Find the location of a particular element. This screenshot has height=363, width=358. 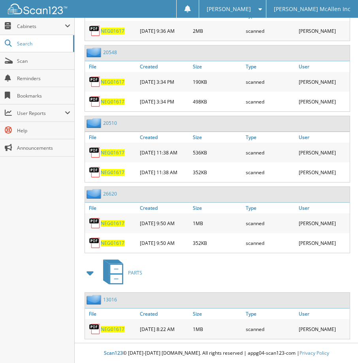

a: 20548 is located at coordinates (110, 52).